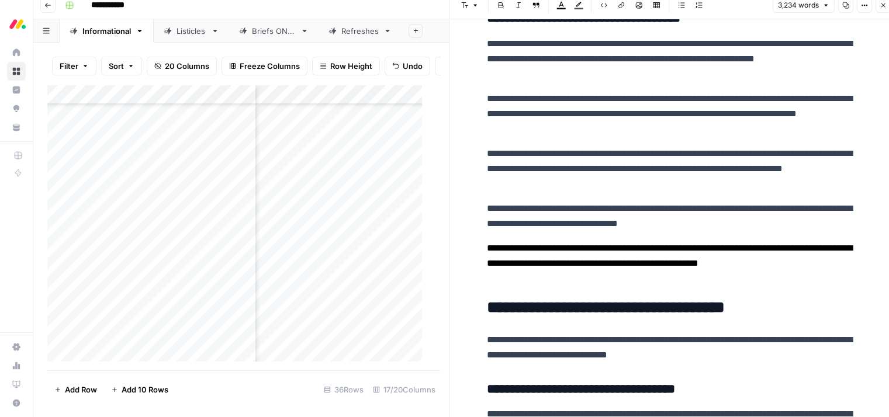 This screenshot has width=889, height=417. Describe the element at coordinates (351, 66) in the screenshot. I see `span: Row Height` at that location.